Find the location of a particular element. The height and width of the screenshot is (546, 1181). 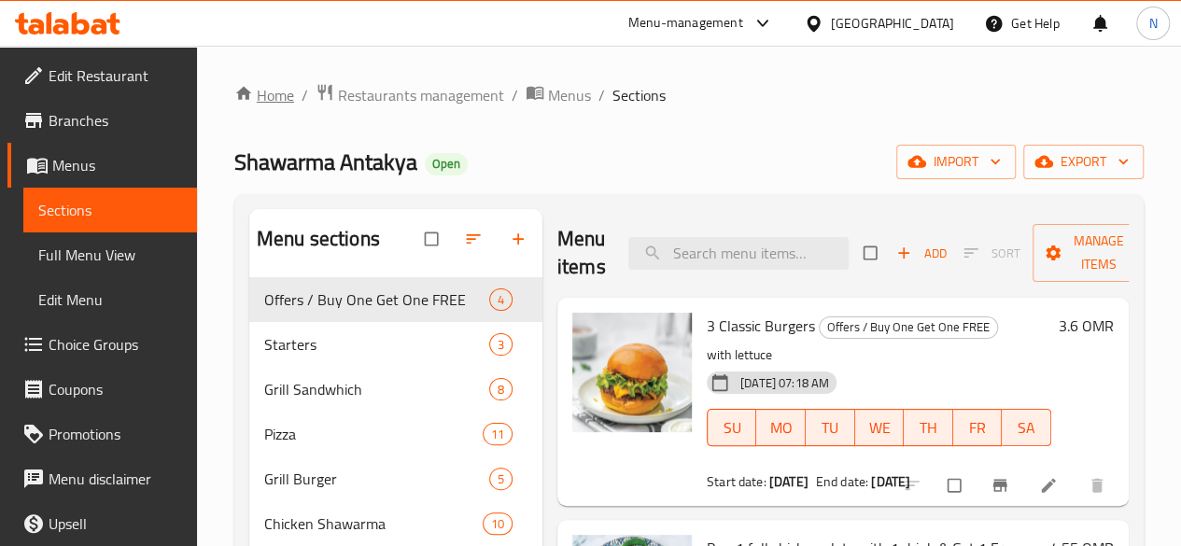

span: Add item is located at coordinates (921, 253).